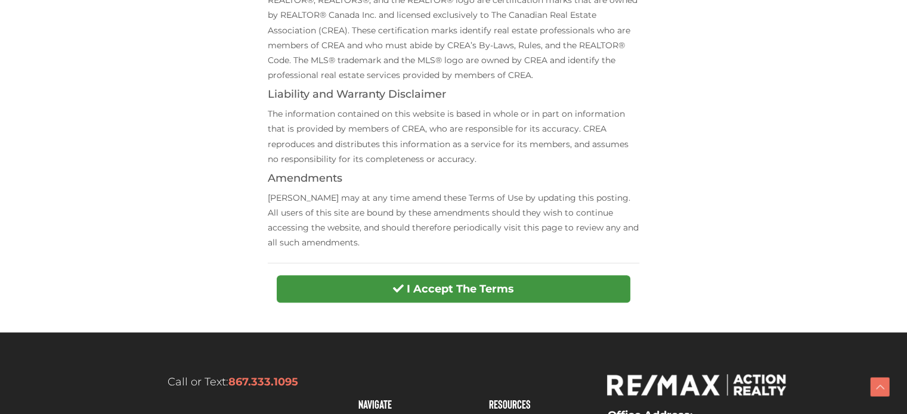  Describe the element at coordinates (233, 382) in the screenshot. I see `p: Call or Text:` at that location.